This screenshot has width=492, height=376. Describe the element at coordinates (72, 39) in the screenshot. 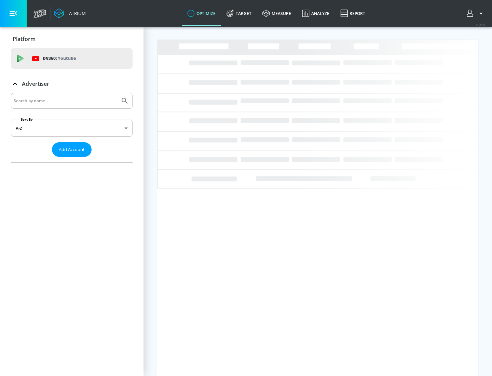

I see `div: Platform` at that location.